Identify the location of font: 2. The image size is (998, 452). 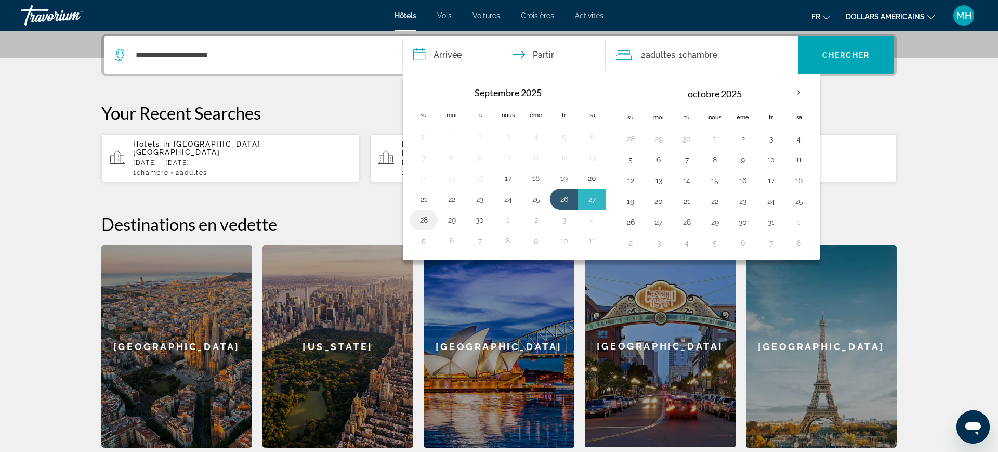
(643, 55).